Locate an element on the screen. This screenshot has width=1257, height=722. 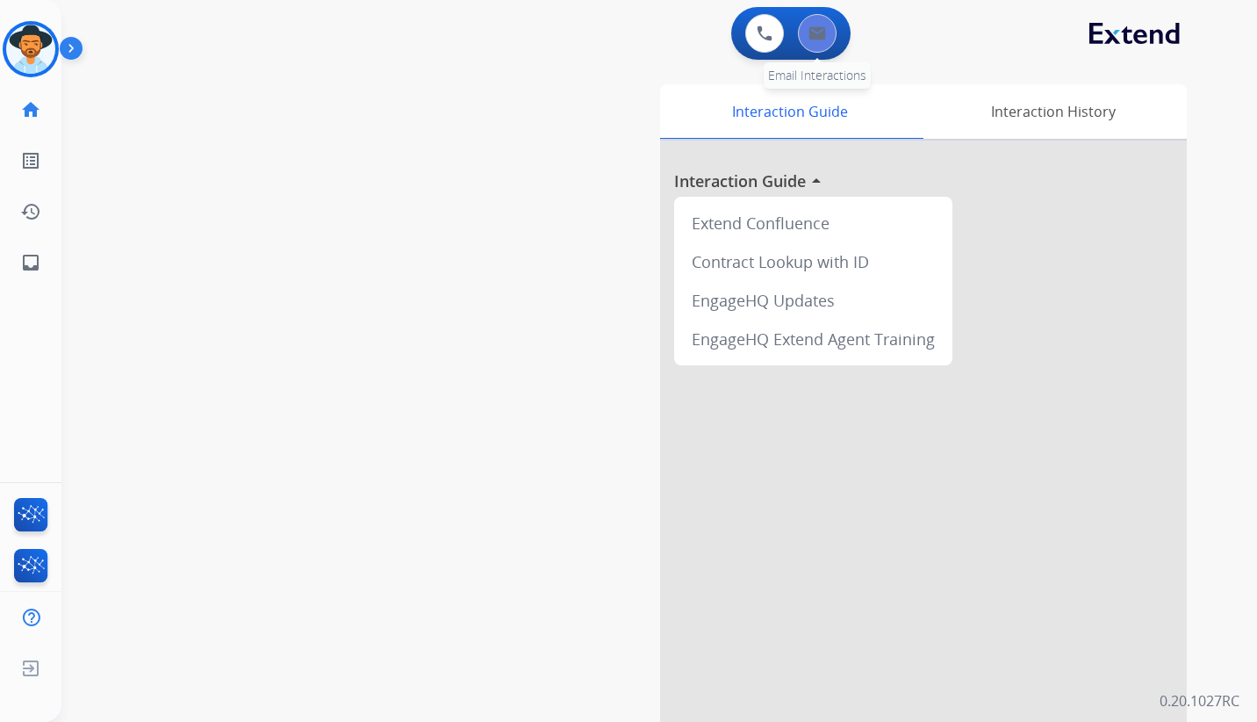
div: EngageHQ Updates is located at coordinates (813, 300).